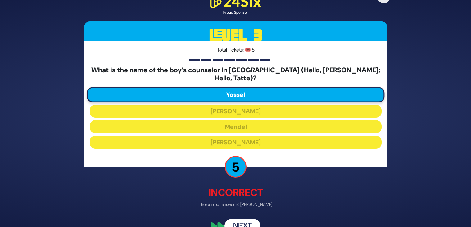 This screenshot has height=227, width=471. Describe the element at coordinates (235, 192) in the screenshot. I see `p: Incorrect` at that location.